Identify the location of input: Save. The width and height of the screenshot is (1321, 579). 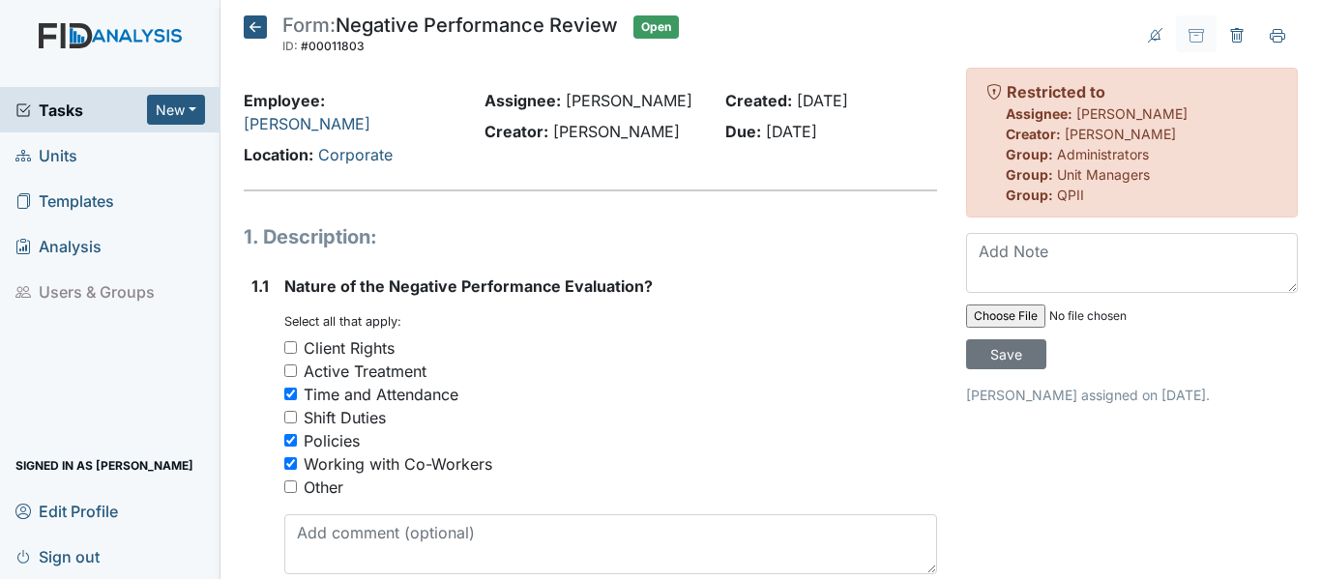
(1006, 354).